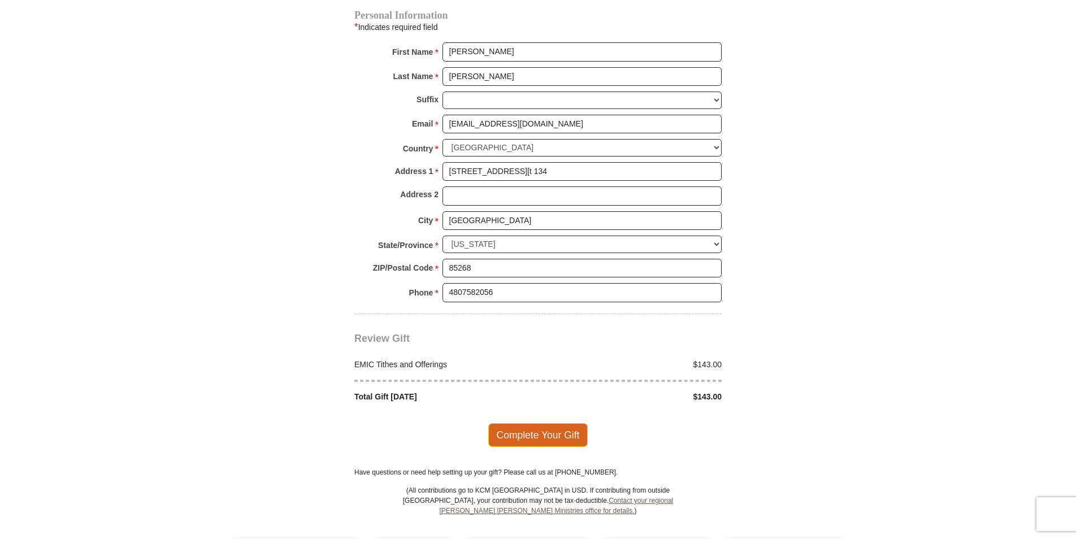 The image size is (1076, 539). Describe the element at coordinates (419, 194) in the screenshot. I see `strong: Address 2` at that location.